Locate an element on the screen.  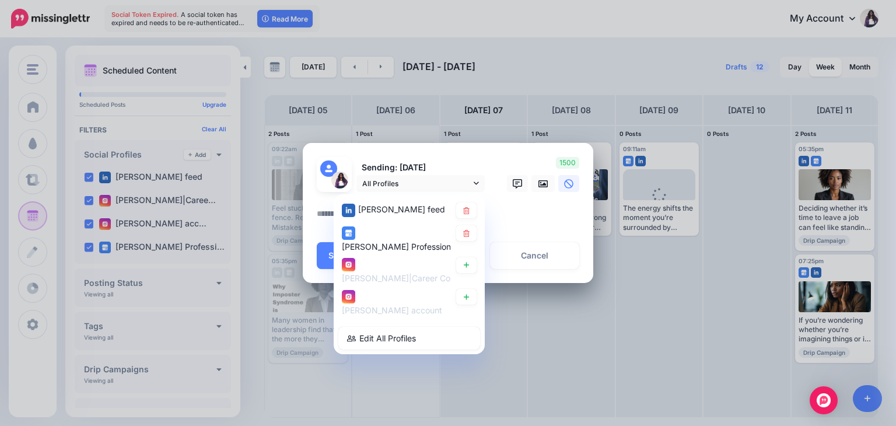
img: user_default_image.png is located at coordinates (328, 169).